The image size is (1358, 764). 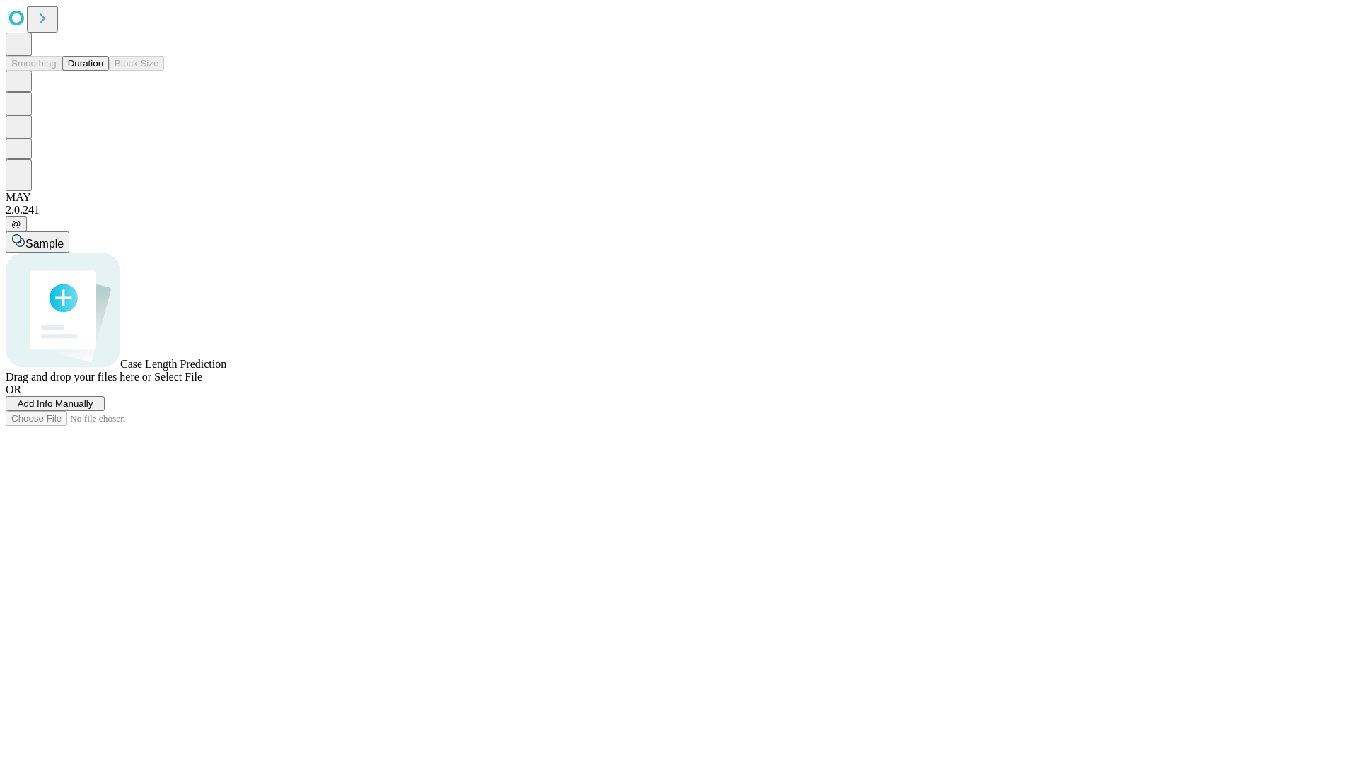 What do you see at coordinates (79, 376) in the screenshot?
I see `span: Drag and drop your files here or` at bounding box center [79, 376].